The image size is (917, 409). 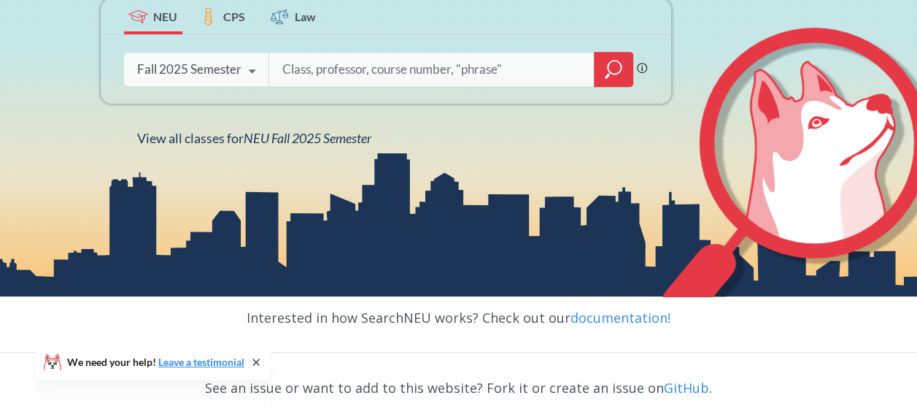 What do you see at coordinates (165, 16) in the screenshot?
I see `span: NEU` at bounding box center [165, 16].